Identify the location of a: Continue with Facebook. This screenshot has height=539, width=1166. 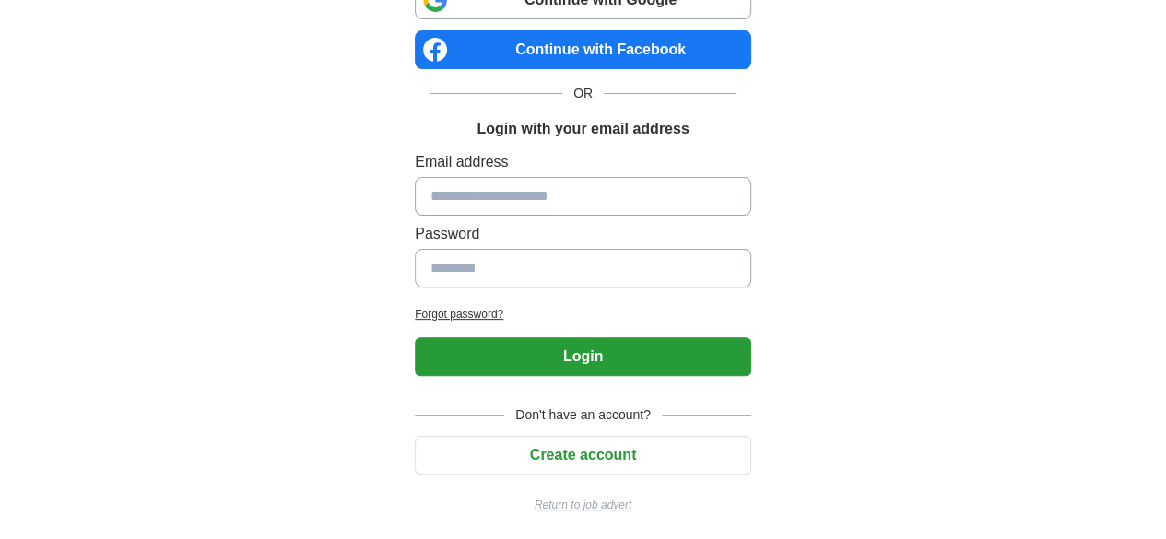
(582, 50).